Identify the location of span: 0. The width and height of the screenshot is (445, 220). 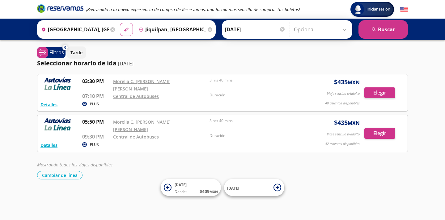
(65, 47).